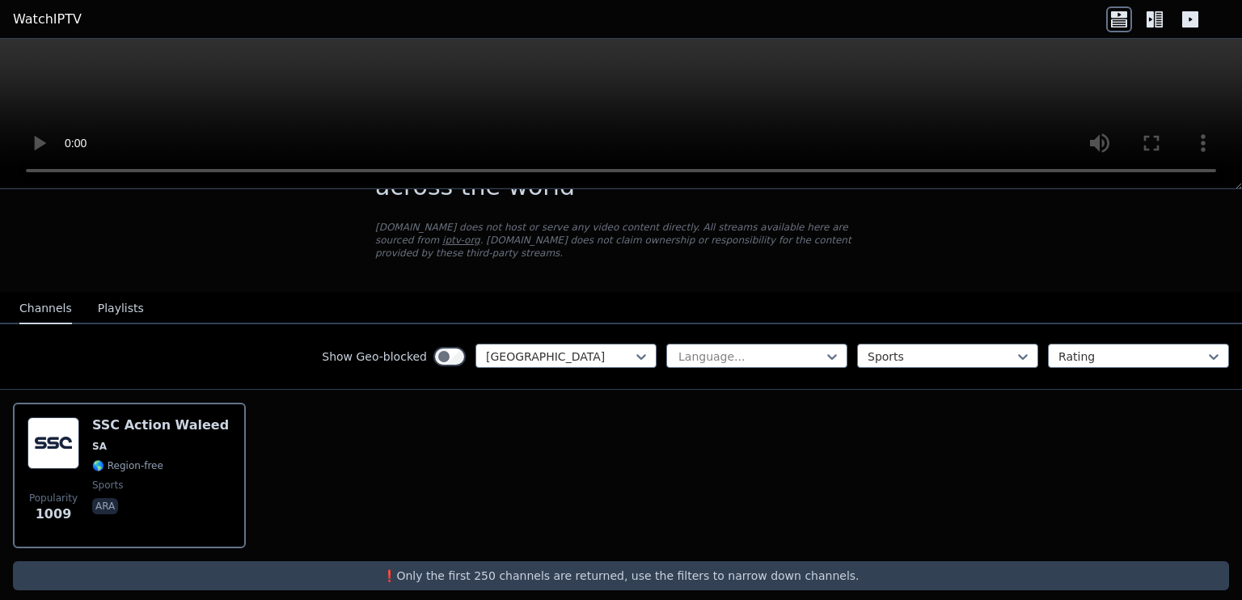  What do you see at coordinates (108, 485) in the screenshot?
I see `span: sports` at bounding box center [108, 485].